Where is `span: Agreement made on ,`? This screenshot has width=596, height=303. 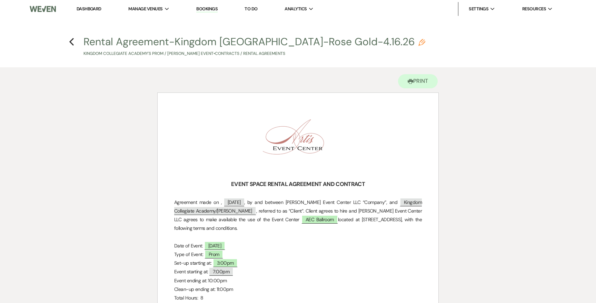 span: Agreement made on , is located at coordinates (198, 202).